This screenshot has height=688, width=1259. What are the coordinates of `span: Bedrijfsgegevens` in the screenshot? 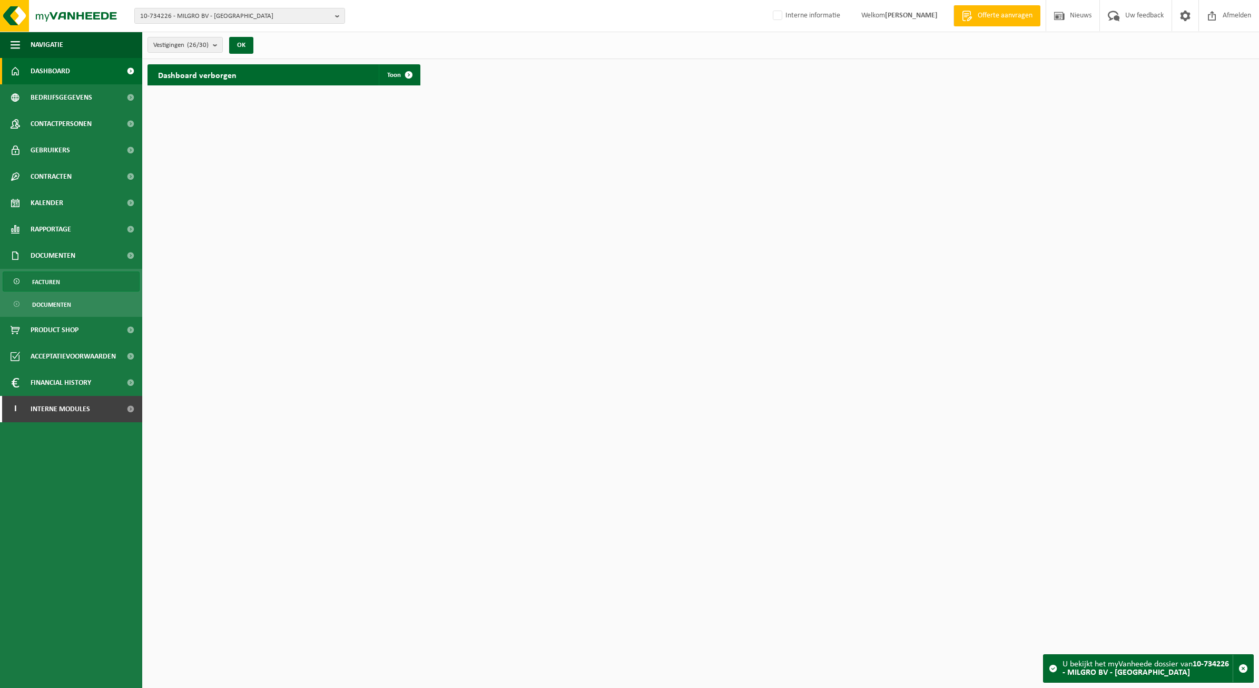 It's located at (61, 97).